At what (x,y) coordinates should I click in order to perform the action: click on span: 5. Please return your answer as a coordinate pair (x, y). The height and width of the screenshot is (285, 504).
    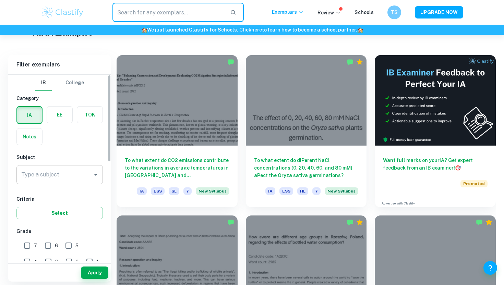
    Looking at the image, I should click on (77, 246).